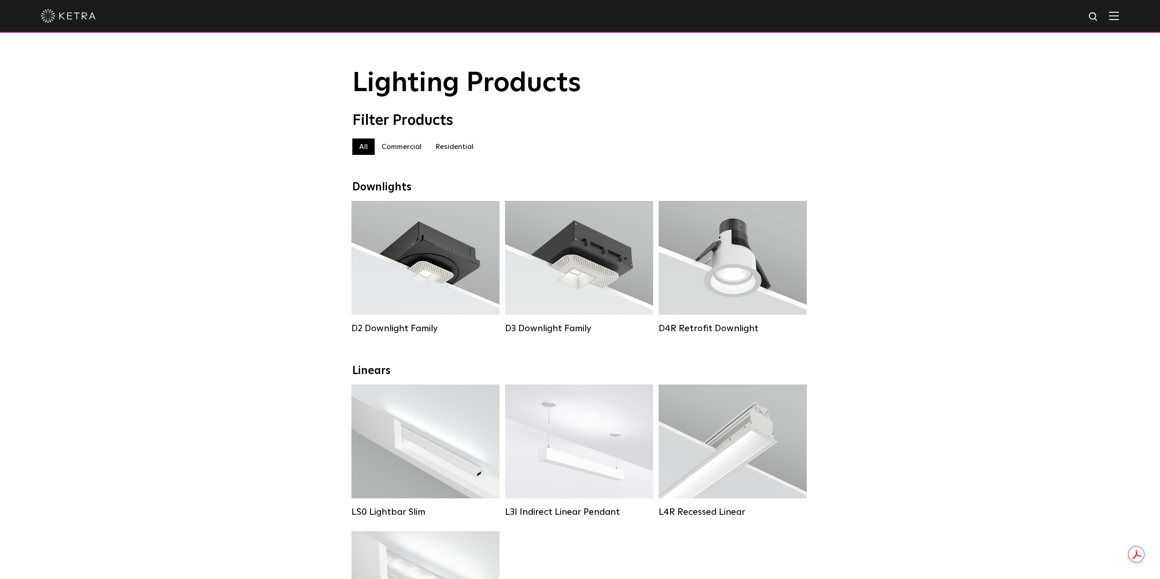  Describe the element at coordinates (1114, 15) in the screenshot. I see `img: Hamburger%20Nav.svg` at that location.